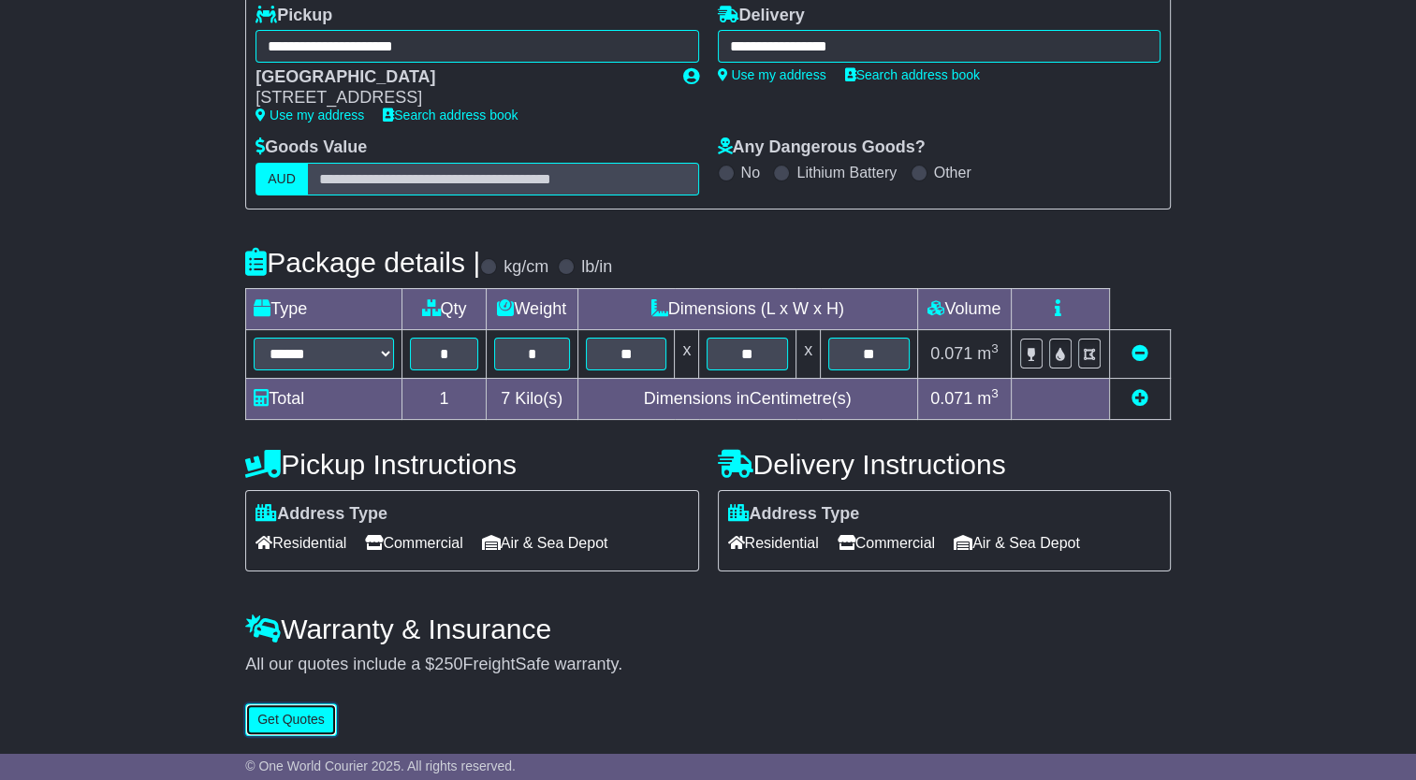 The image size is (1416, 780). What do you see at coordinates (1140, 399) in the screenshot?
I see `a: Add new item` at bounding box center [1140, 399].